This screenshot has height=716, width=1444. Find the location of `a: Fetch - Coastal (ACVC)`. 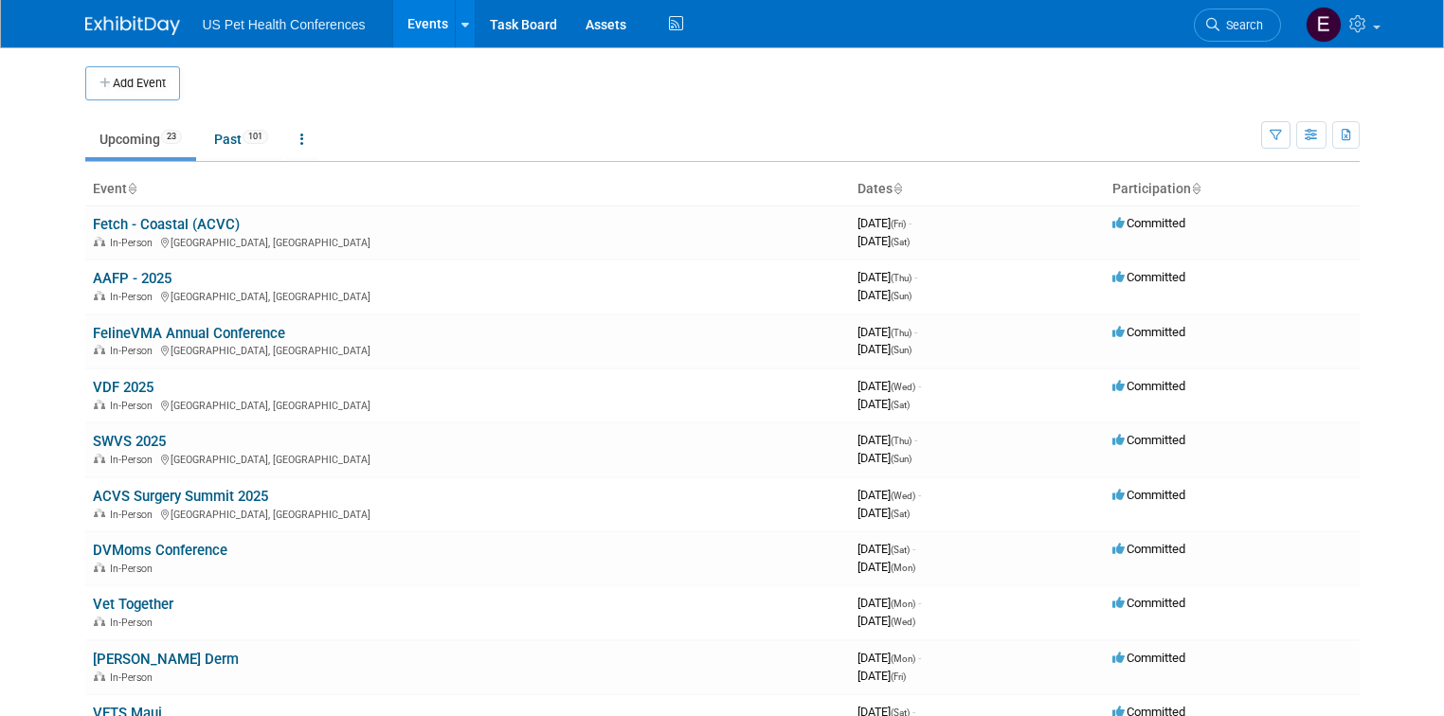

a: Fetch - Coastal (ACVC) is located at coordinates (166, 225).